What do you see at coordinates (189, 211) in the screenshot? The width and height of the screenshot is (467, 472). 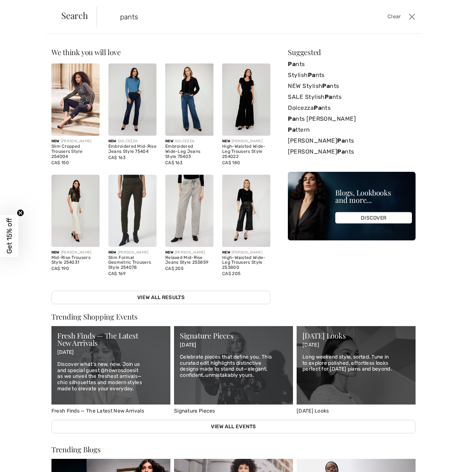 I see `img: Relaxed Mid-Rise Jeans Style 253859. LIGHT GREY` at bounding box center [189, 211].